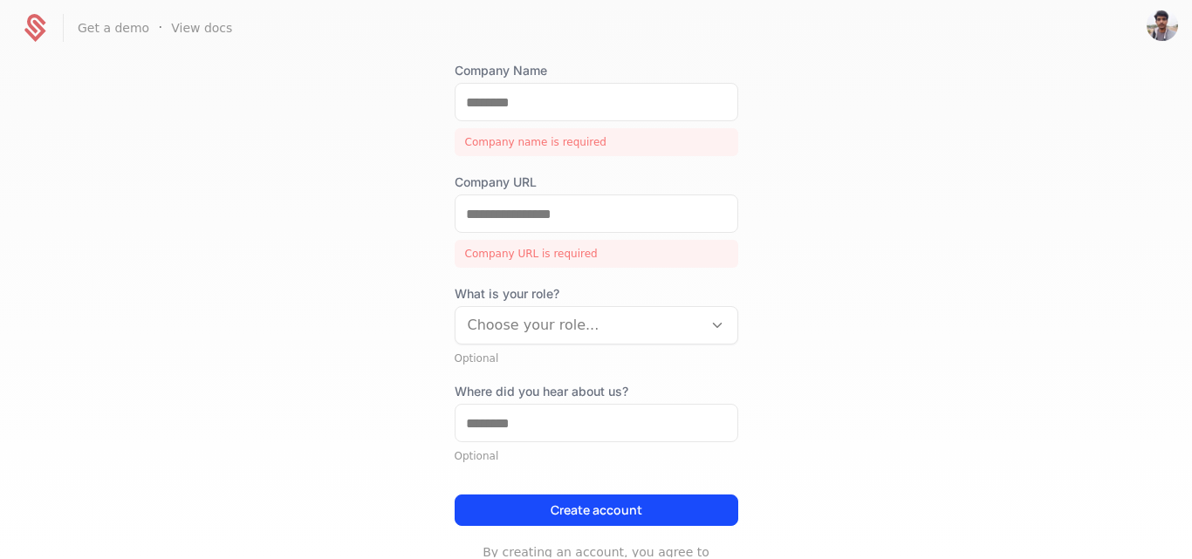 This screenshot has width=1192, height=559. I want to click on a: Get a demo, so click(113, 28).